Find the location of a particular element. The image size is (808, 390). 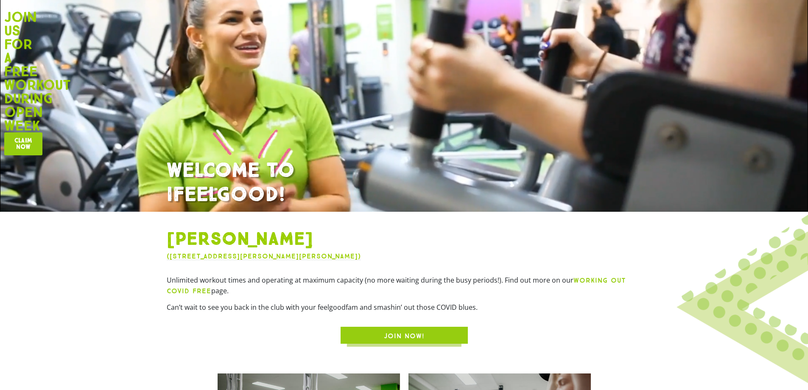

a: Claim now is located at coordinates (23, 144).